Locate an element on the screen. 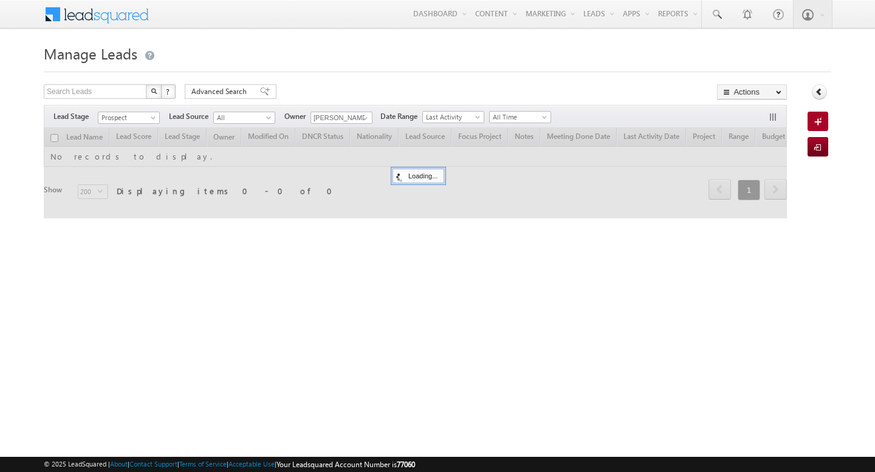  span: All Time is located at coordinates (518, 117).